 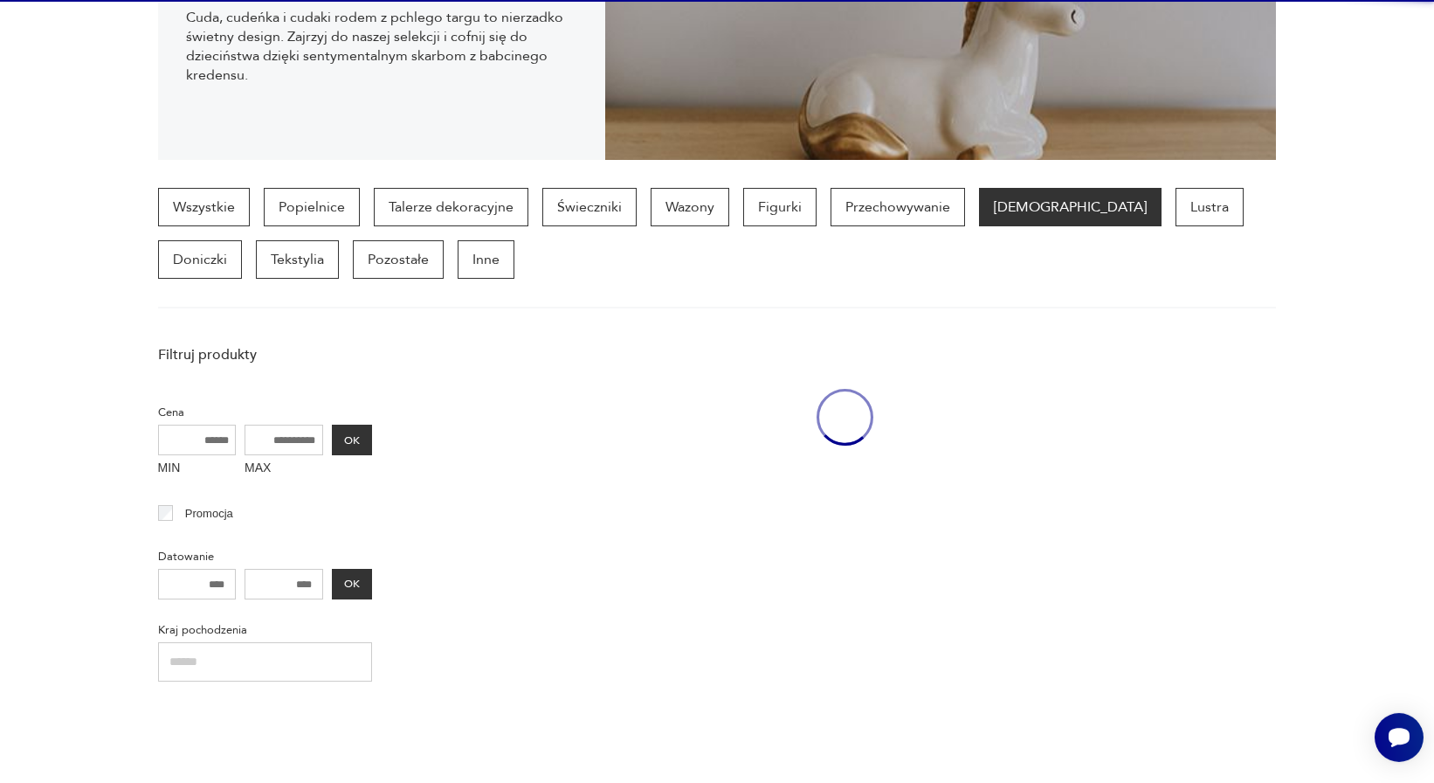 What do you see at coordinates (197, 469) in the screenshot?
I see `label: MIN` at bounding box center [197, 469].